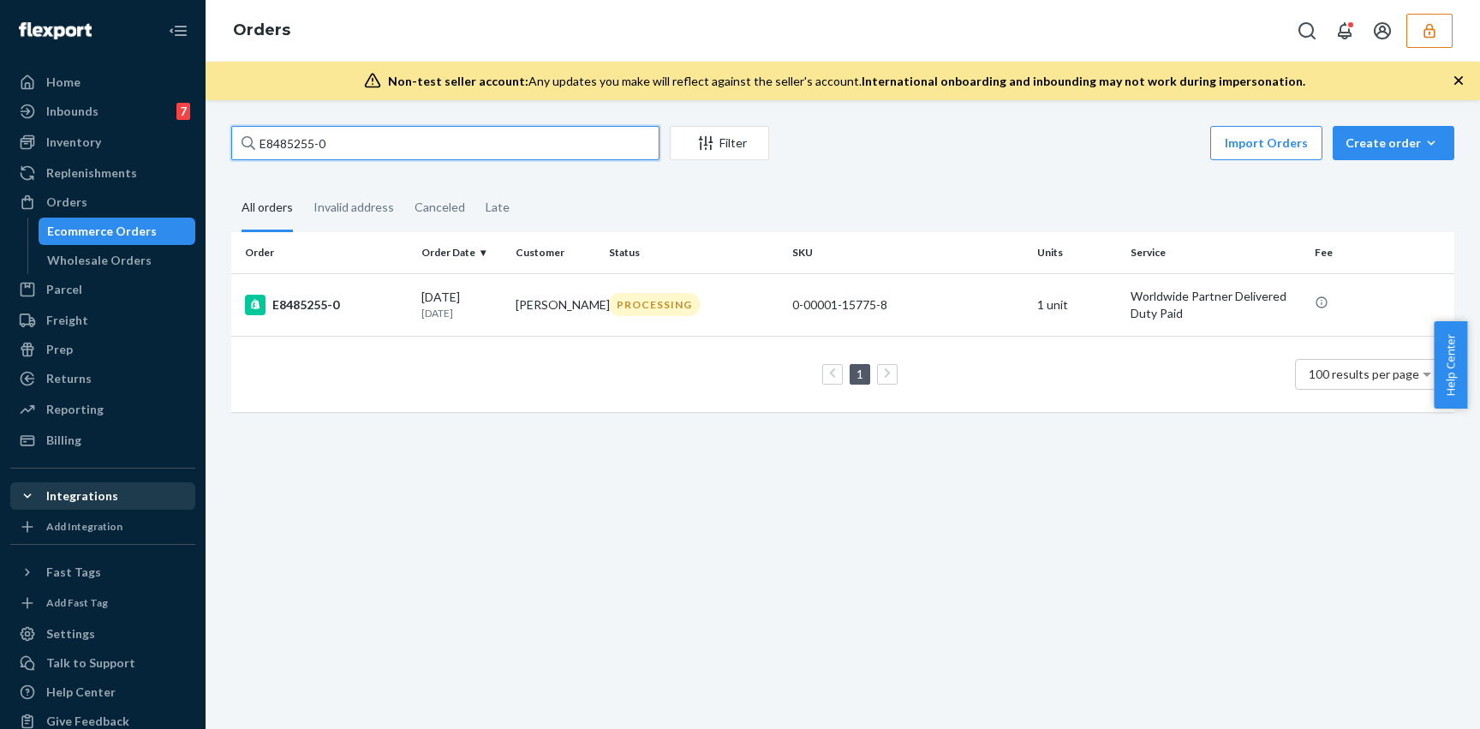 This screenshot has width=1480, height=729. What do you see at coordinates (1307, 31) in the screenshot?
I see `button: Open Search Box` at bounding box center [1307, 31].